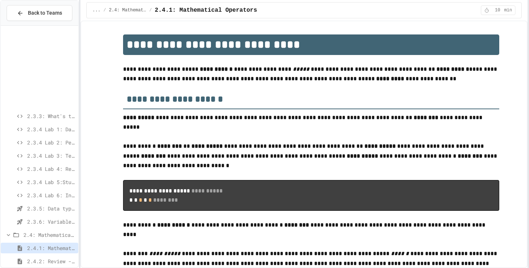 Image resolution: width=529 pixels, height=268 pixels. What do you see at coordinates (51, 129) in the screenshot?
I see `span: 2.3.4 Lab 1: Data Mix-Up Fix` at bounding box center [51, 129].